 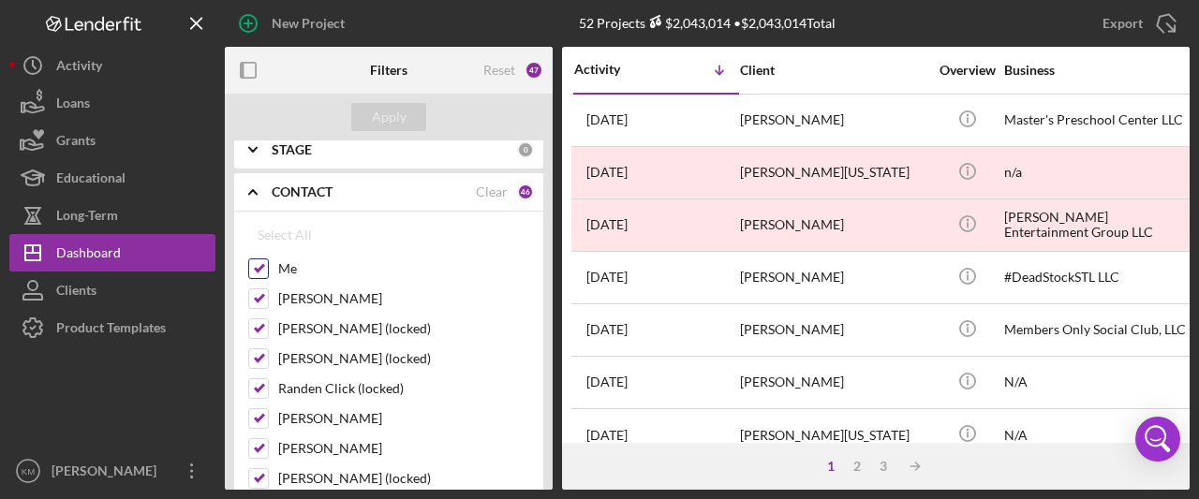 What do you see at coordinates (112, 140) in the screenshot?
I see `button: Grants` at bounding box center [112, 140].